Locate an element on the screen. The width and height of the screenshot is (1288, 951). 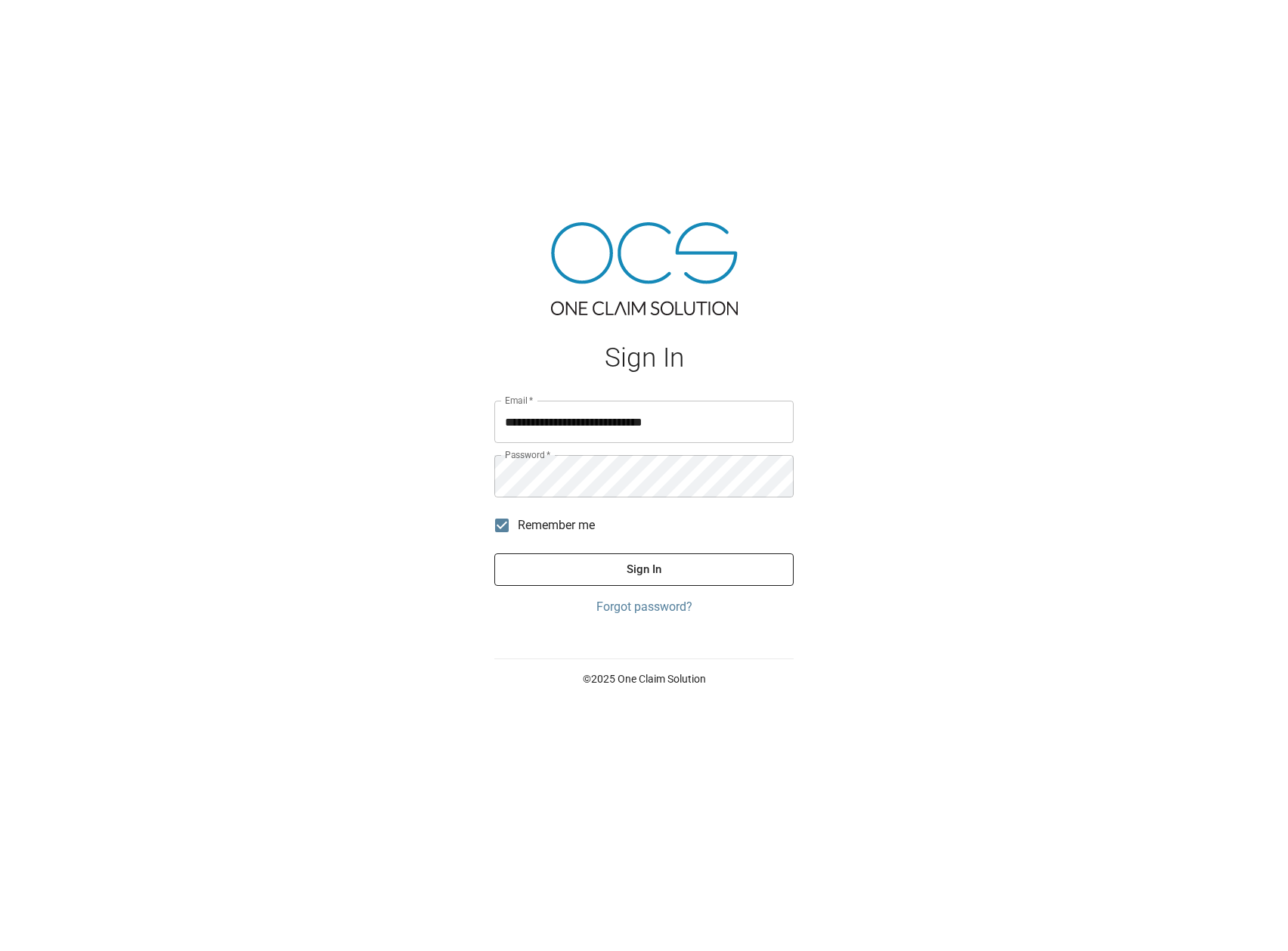
a: Forgot password? is located at coordinates (644, 606).